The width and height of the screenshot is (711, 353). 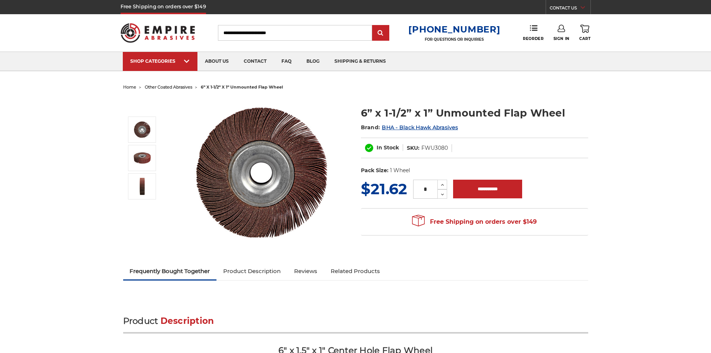 I want to click on span: In Stock, so click(x=388, y=147).